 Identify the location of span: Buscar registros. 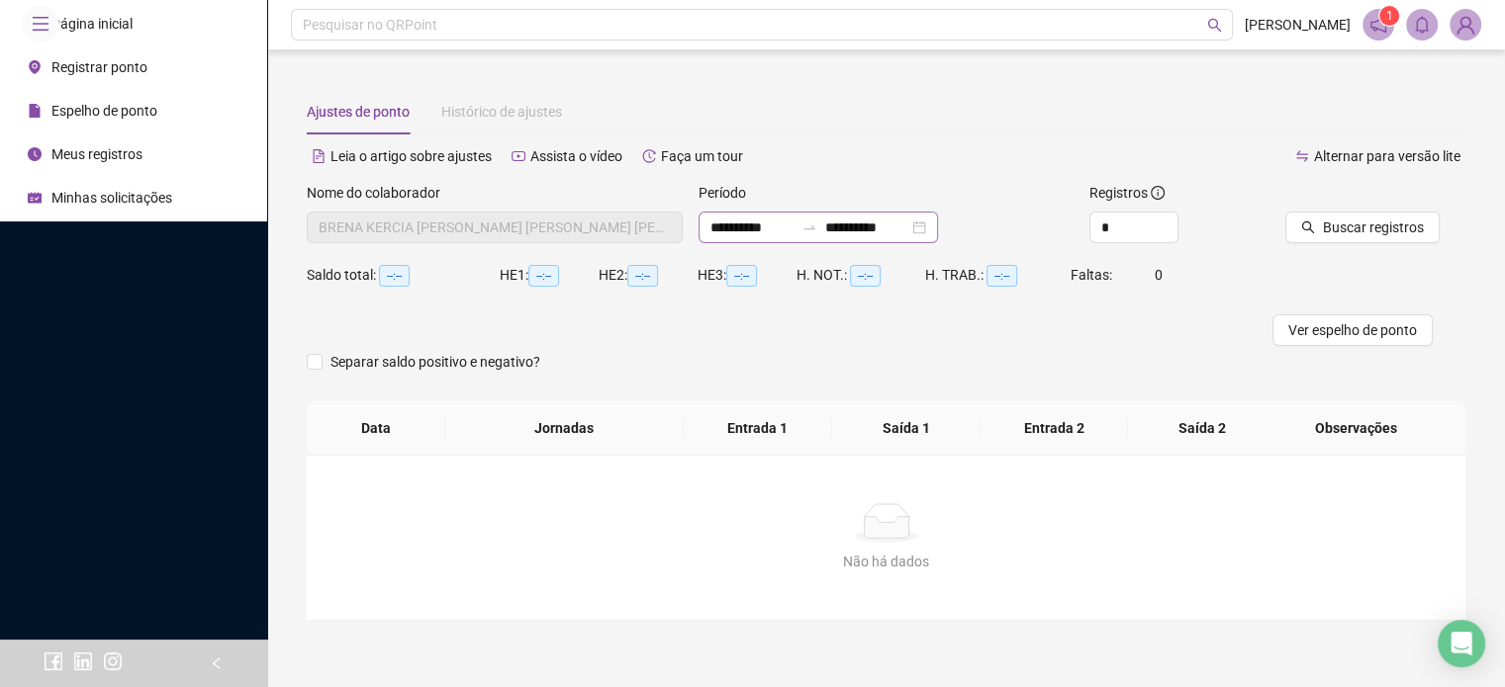
(1373, 228).